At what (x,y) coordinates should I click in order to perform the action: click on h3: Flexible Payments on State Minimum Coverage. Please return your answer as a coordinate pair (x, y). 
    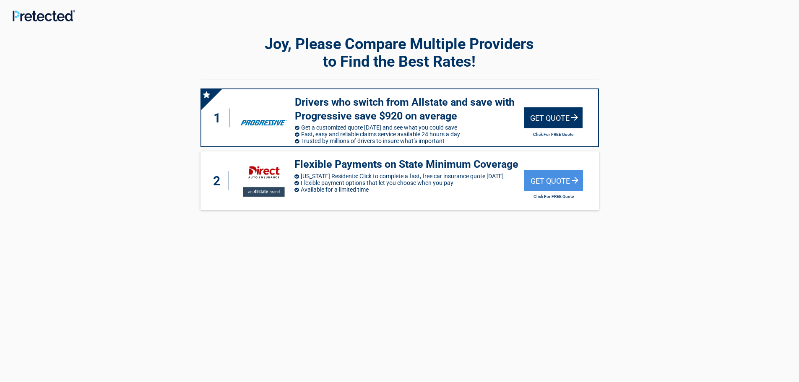
    Looking at the image, I should click on (409, 164).